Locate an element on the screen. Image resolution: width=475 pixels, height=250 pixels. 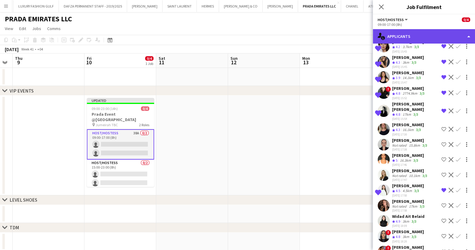
div: 15.8km is located at coordinates (415, 145).